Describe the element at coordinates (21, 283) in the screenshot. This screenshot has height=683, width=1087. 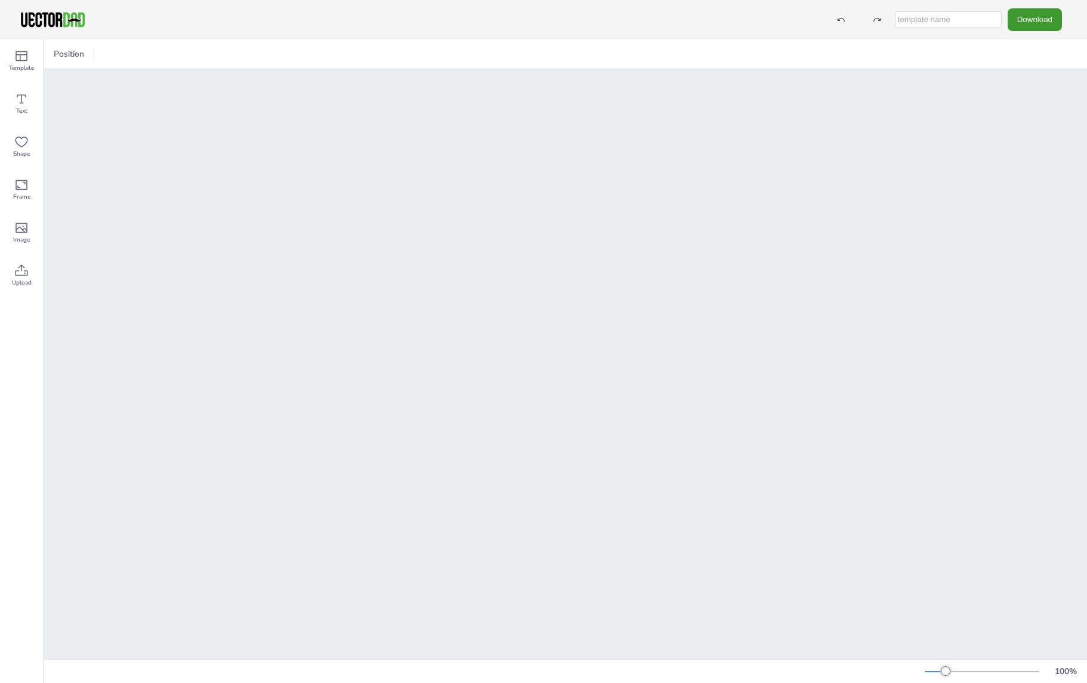
I see `span: Upload` at that location.